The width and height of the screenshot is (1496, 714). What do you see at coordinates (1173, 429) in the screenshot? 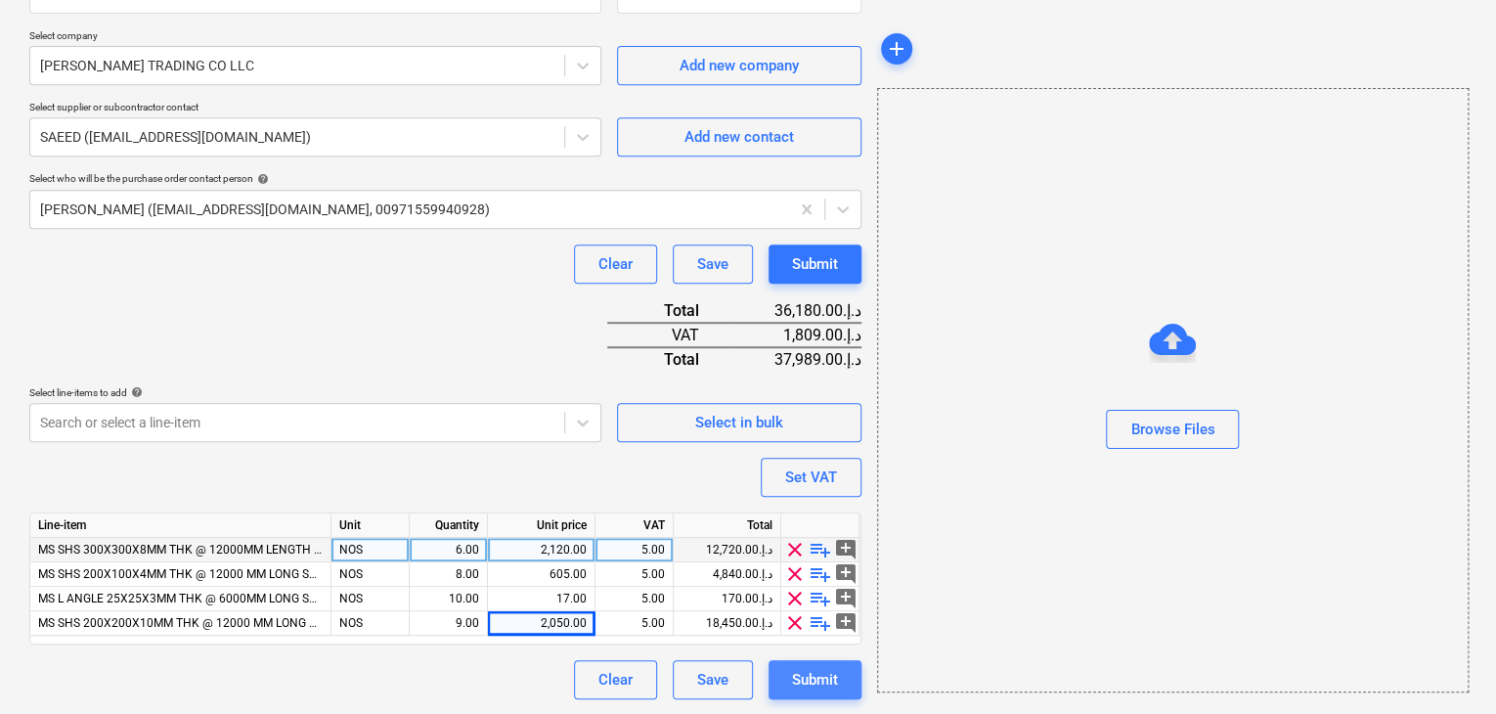
I see `button: Browse Files` at bounding box center [1173, 429].